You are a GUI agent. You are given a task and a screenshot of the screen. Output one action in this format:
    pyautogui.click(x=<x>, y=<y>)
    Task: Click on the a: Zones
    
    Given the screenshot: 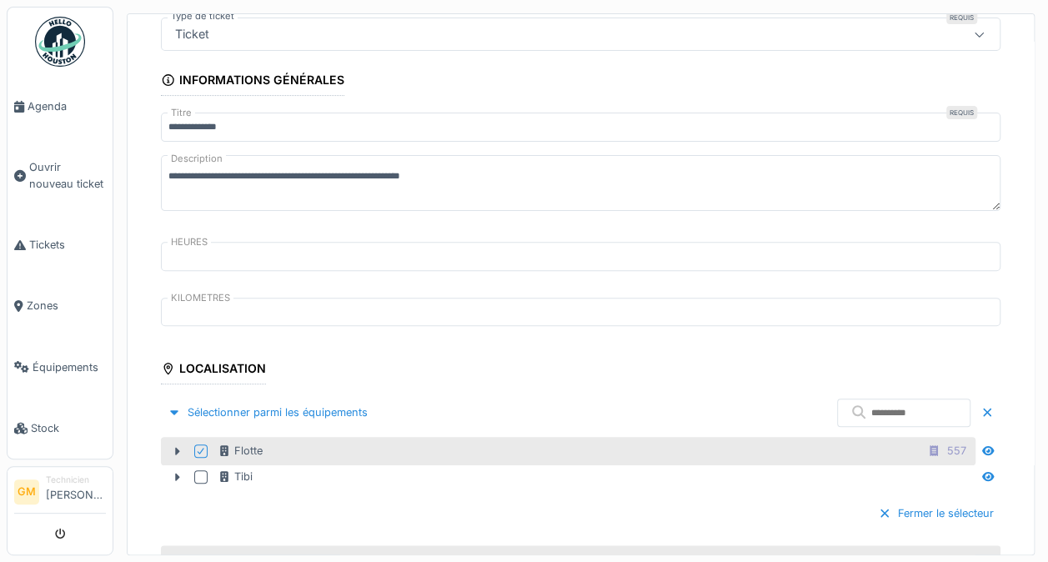 What is the action you would take?
    pyautogui.click(x=60, y=305)
    